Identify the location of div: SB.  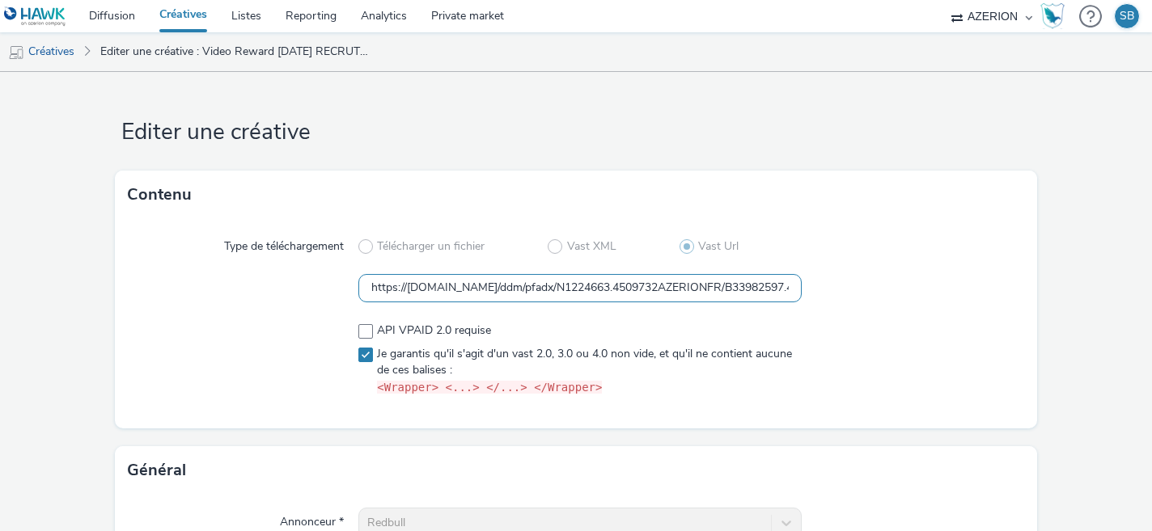
(1127, 16).